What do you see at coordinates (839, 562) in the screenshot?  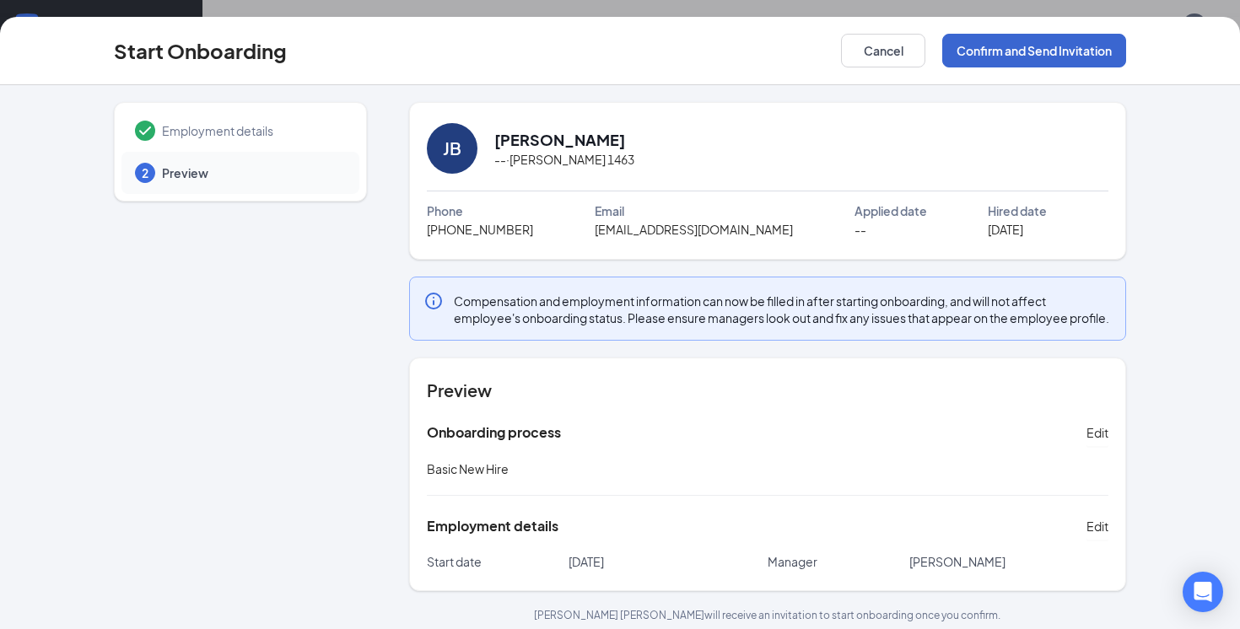 I see `p: Manager` at bounding box center [839, 562].